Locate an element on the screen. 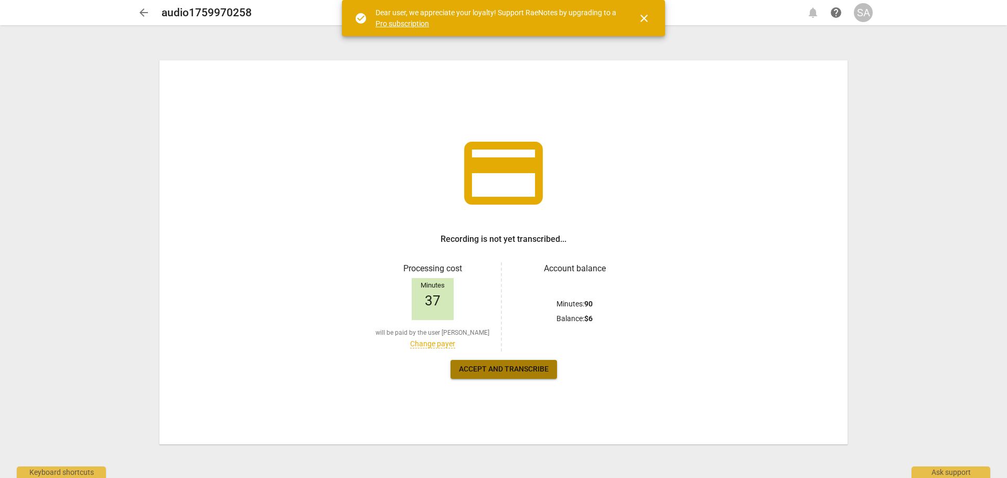 Image resolution: width=1007 pixels, height=478 pixels. b: 90 is located at coordinates (589, 304).